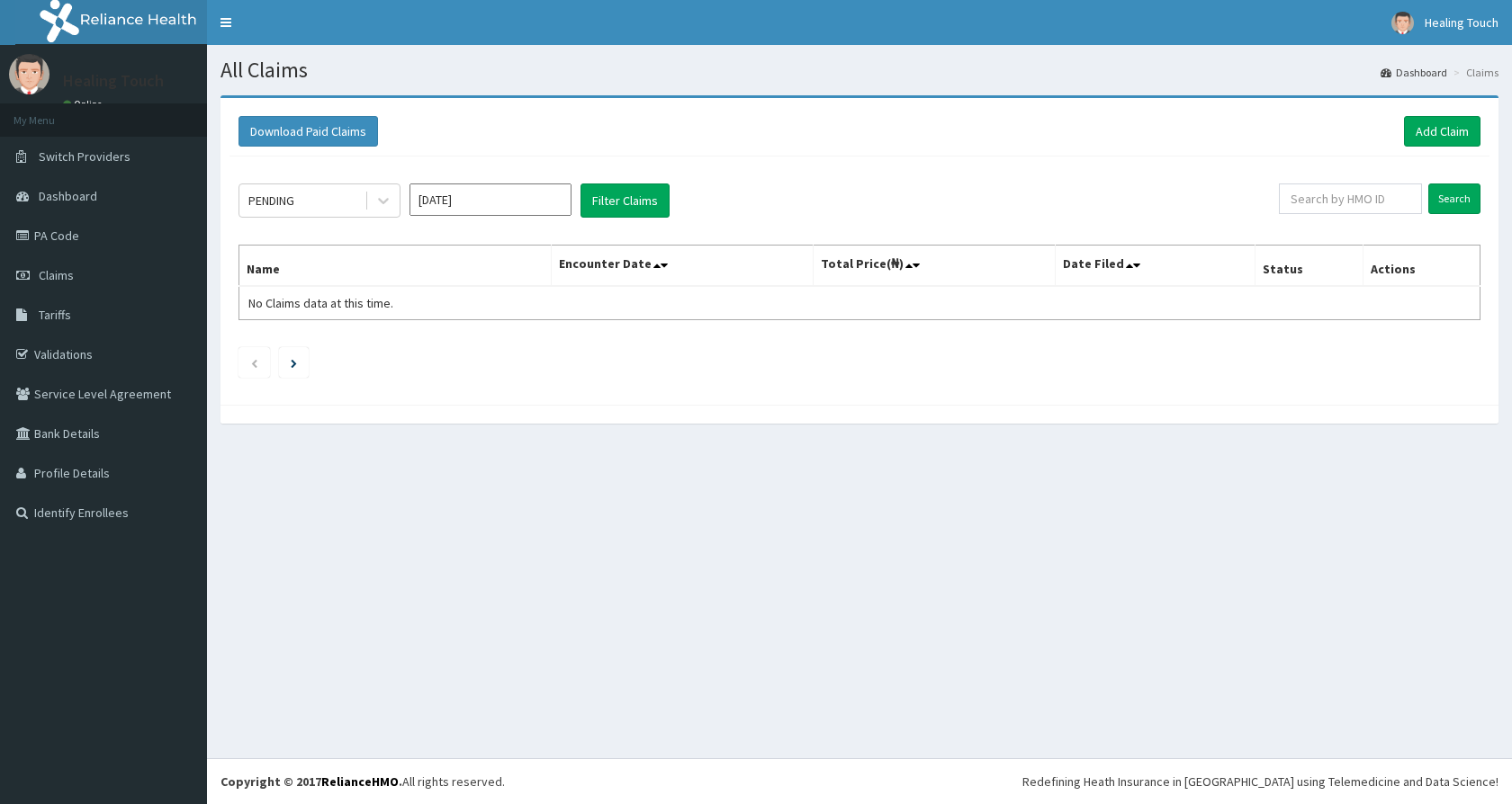 This screenshot has width=1512, height=804. I want to click on p: Healing Touch, so click(113, 81).